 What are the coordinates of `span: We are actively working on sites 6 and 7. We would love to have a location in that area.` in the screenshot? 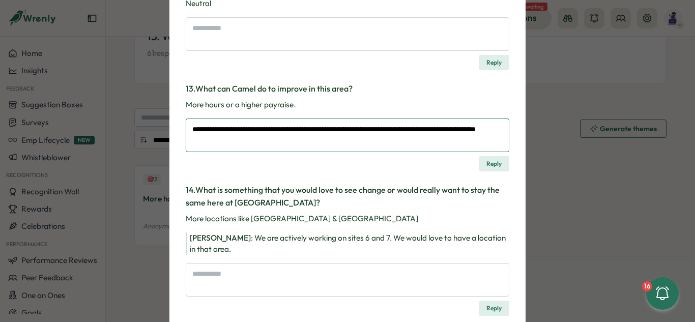 It's located at (347, 243).